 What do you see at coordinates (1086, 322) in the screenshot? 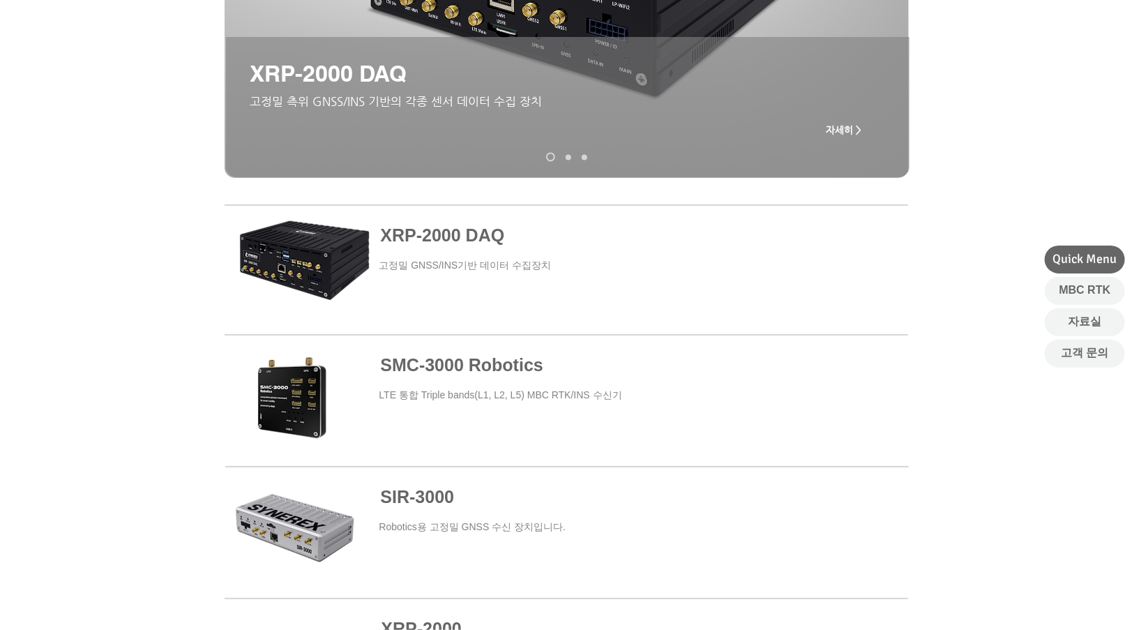
I see `span: 자료실` at bounding box center [1086, 322].